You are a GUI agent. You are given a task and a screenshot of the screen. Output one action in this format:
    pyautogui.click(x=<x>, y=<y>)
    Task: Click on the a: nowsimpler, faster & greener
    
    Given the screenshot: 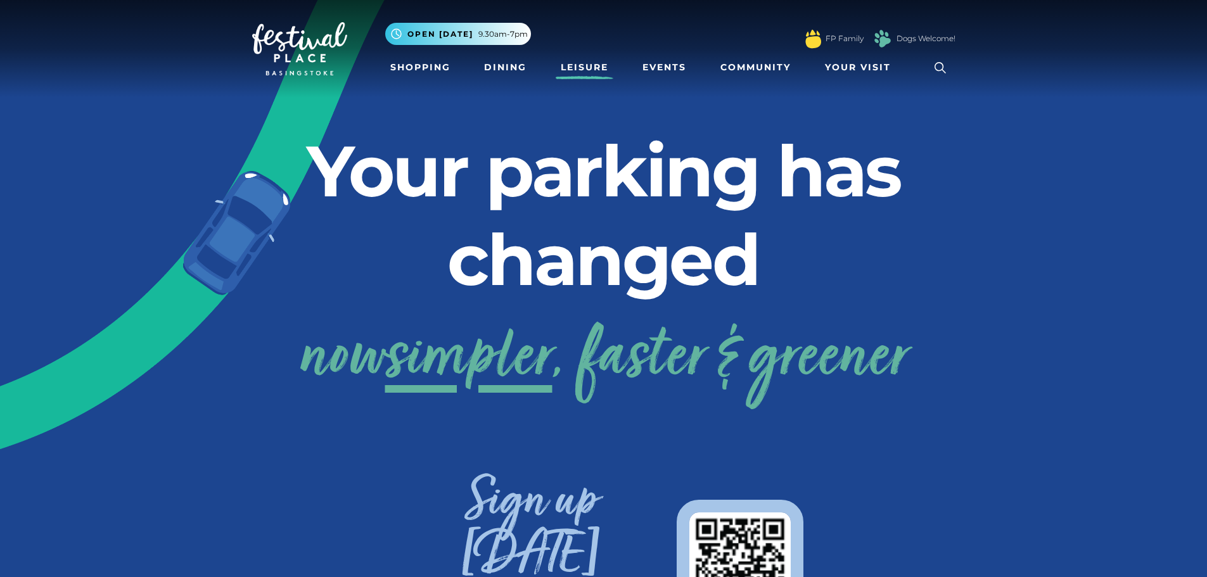 What is the action you would take?
    pyautogui.click(x=604, y=359)
    